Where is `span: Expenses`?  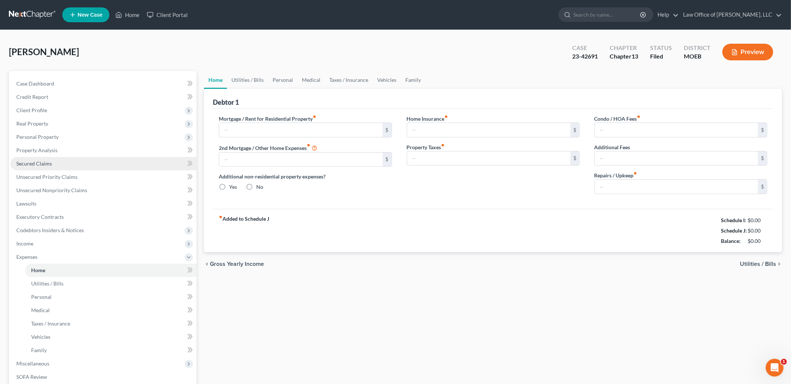 span: Expenses is located at coordinates (27, 257).